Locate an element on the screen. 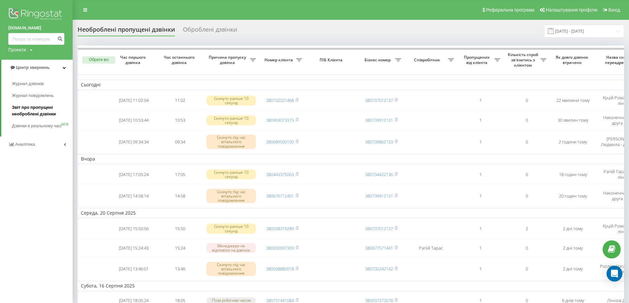 The width and height of the screenshot is (629, 303). span: Дзвінки в реальному часі is located at coordinates (37, 126).